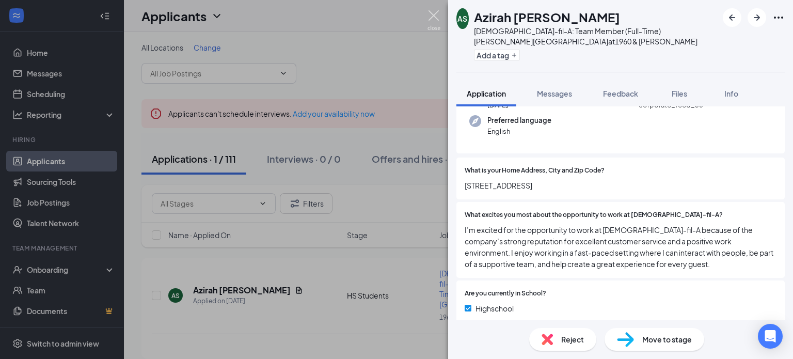 The image size is (793, 359). Describe the element at coordinates (462, 19) in the screenshot. I see `div: AS` at that location.